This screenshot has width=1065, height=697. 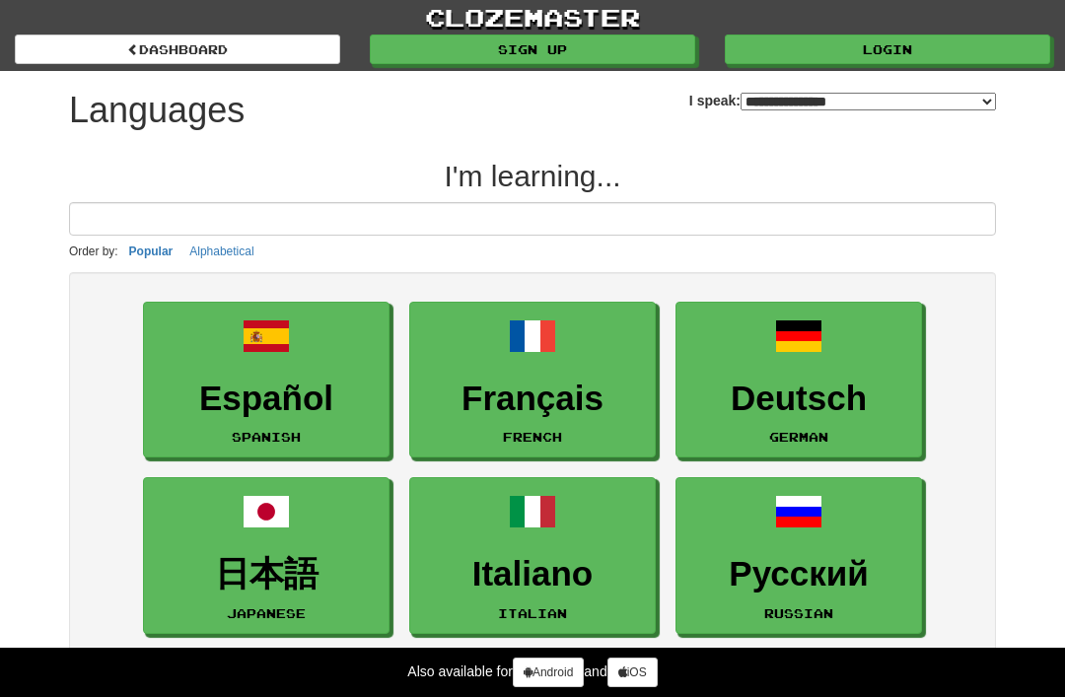 What do you see at coordinates (799, 613) in the screenshot?
I see `small: Russian` at bounding box center [799, 613].